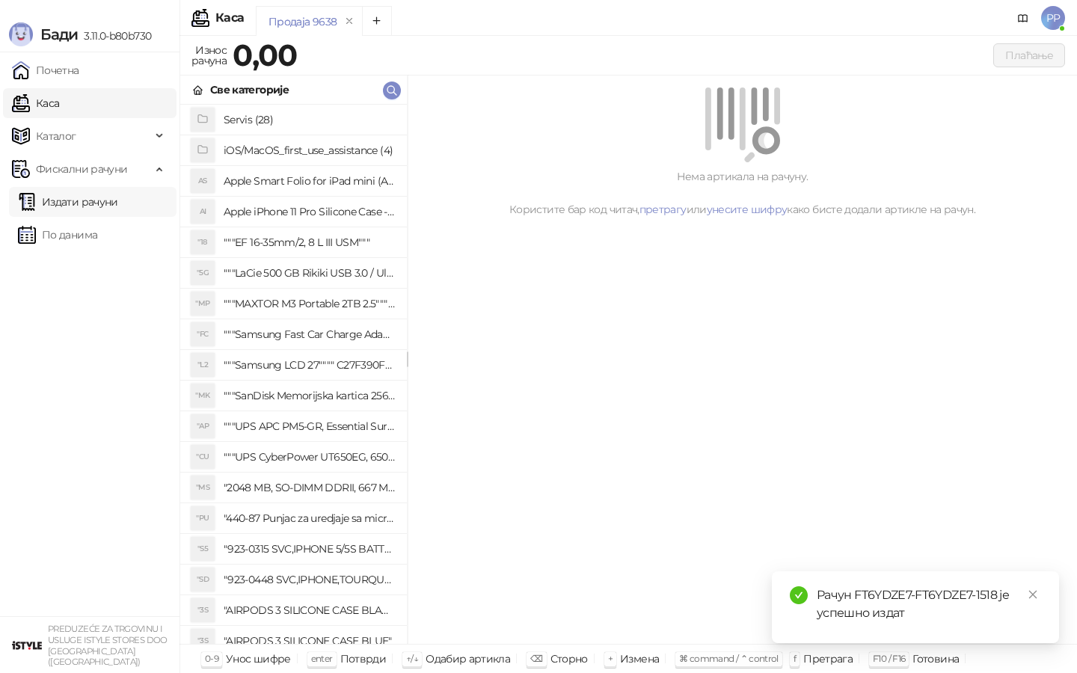 The image size is (1077, 673). Describe the element at coordinates (309, 273) in the screenshot. I see `h4: """LaCie 500 GB Rikiki USB 3.0 / Ultra Compact & Resistant aluminum / USB 3.0 / 2.5"""""""` at that location.